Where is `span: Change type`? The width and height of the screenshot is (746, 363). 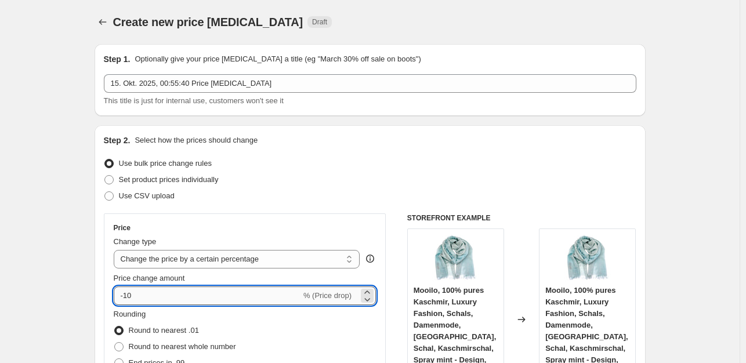
span: Change type is located at coordinates (135, 241).